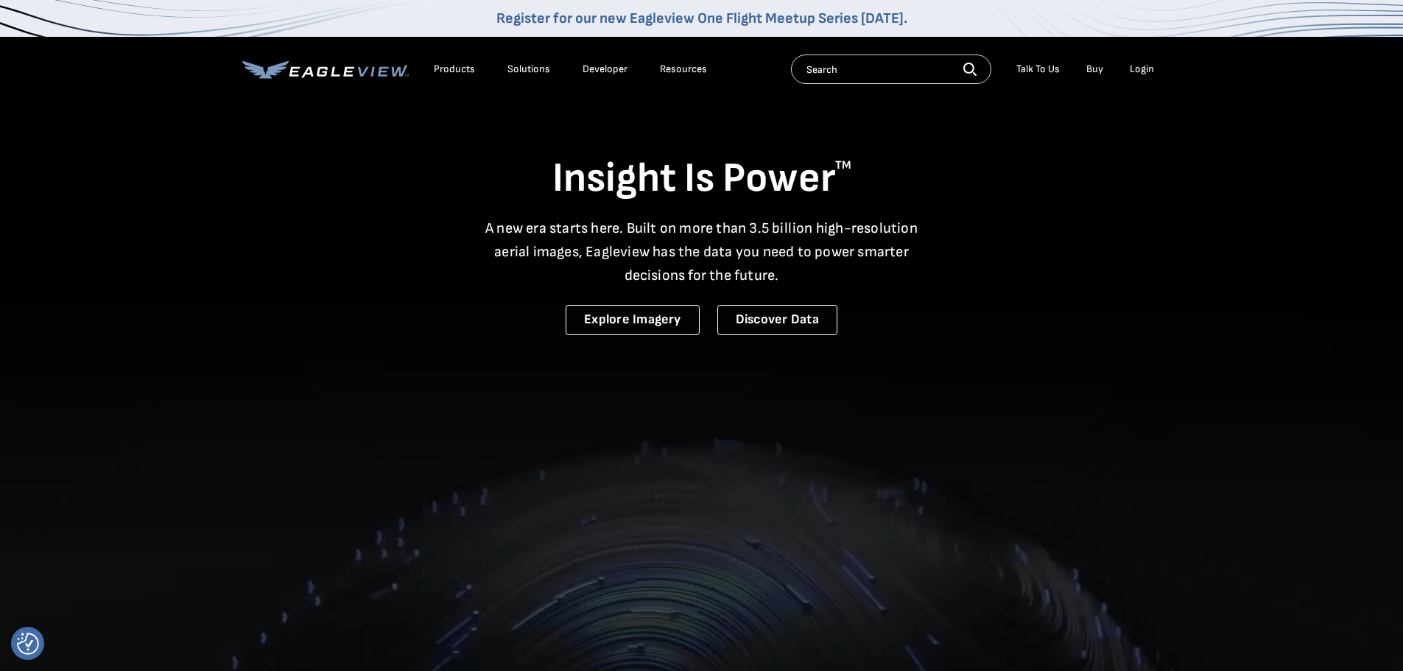 The width and height of the screenshot is (1403, 671). What do you see at coordinates (28, 644) in the screenshot?
I see `button: Consent Preferences` at bounding box center [28, 644].